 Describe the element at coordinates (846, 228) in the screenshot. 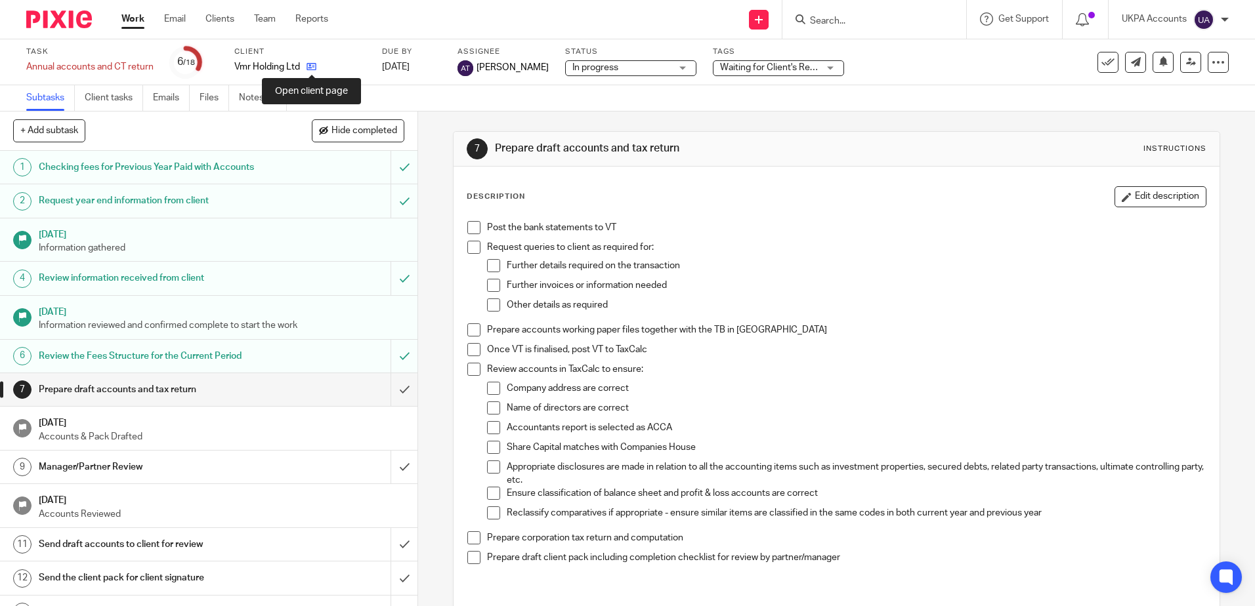

I see `p: Post the bank statements to VT` at that location.